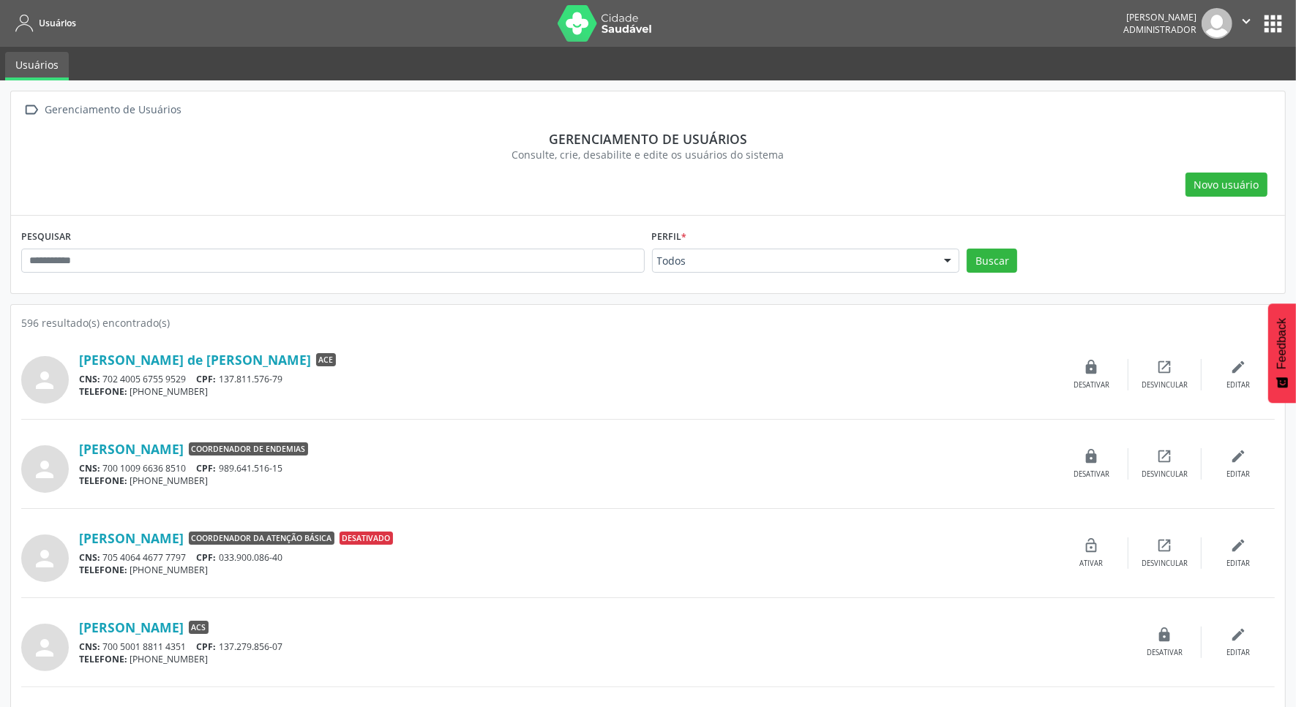 The height and width of the screenshot is (707, 1296). I want to click on span: Todos, so click(793, 261).